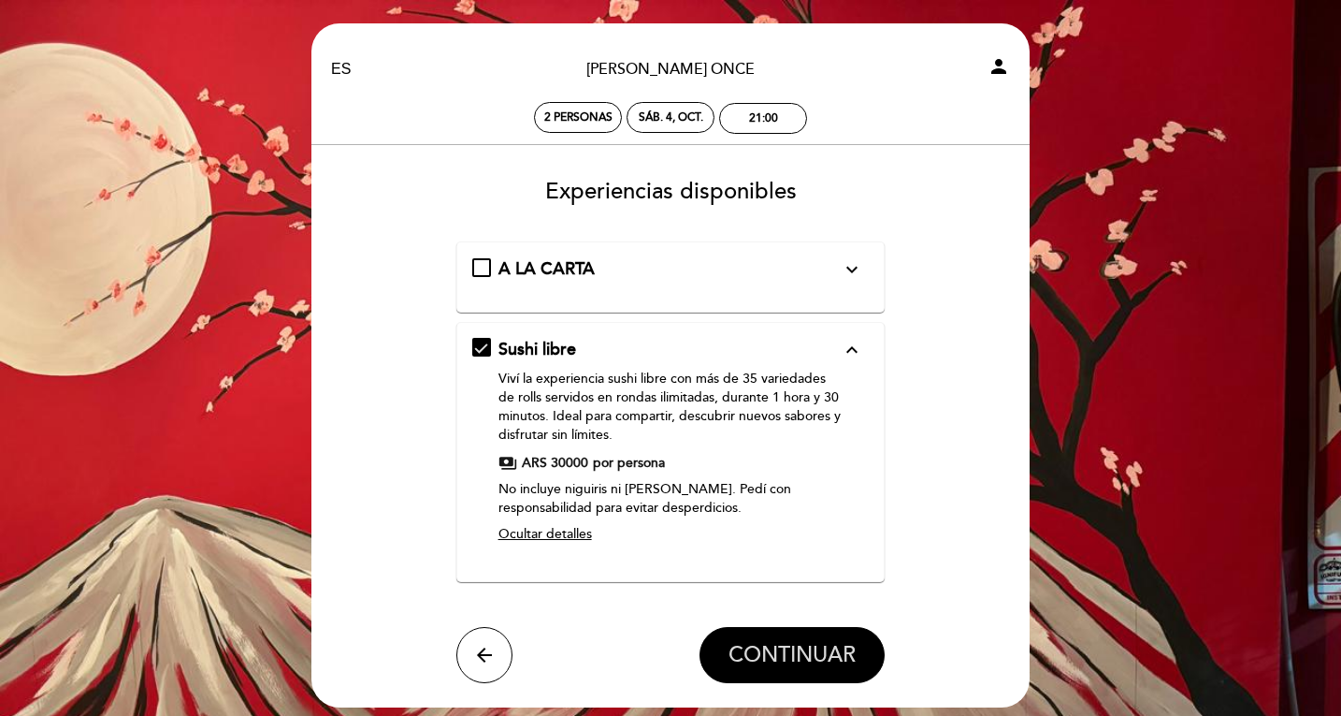  What do you see at coordinates (485, 655) in the screenshot?
I see `i: arrow_back` at bounding box center [485, 655].